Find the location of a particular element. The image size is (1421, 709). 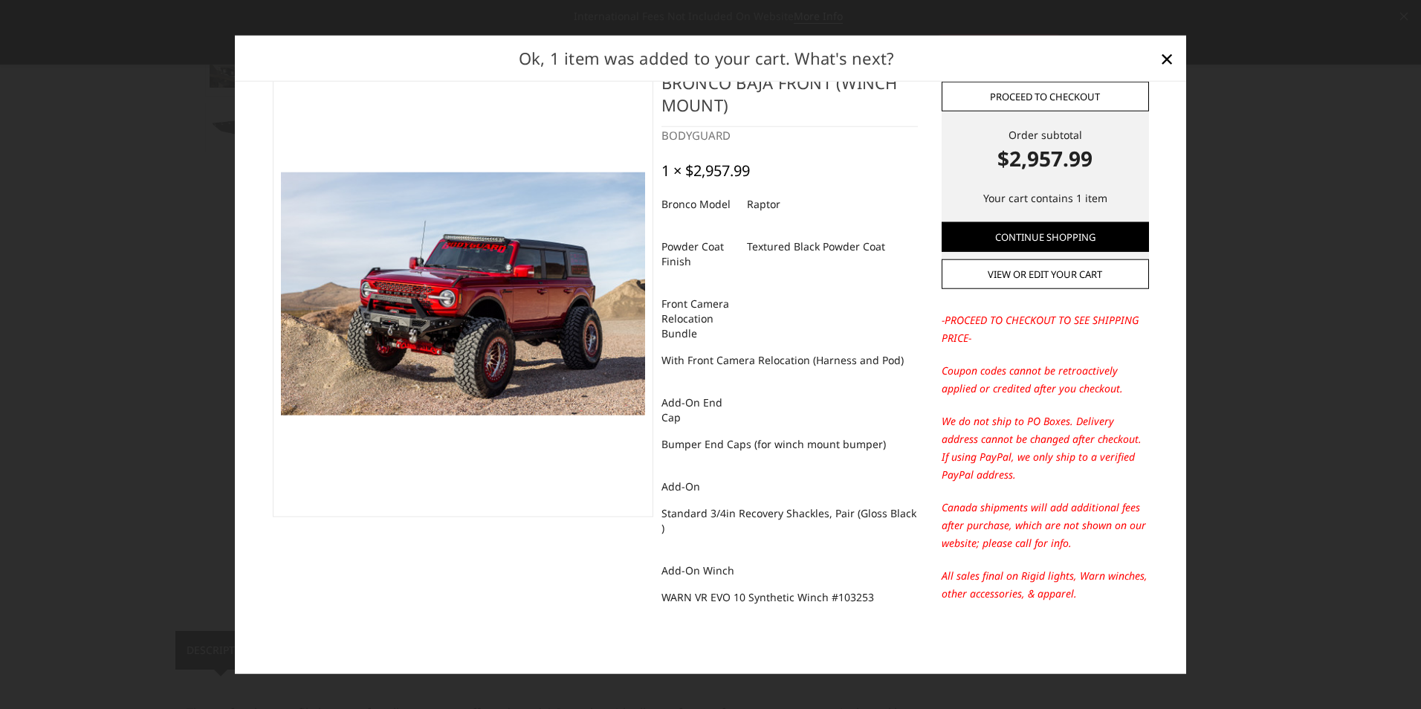

p: Your cart contains 1 item is located at coordinates (1045, 198).